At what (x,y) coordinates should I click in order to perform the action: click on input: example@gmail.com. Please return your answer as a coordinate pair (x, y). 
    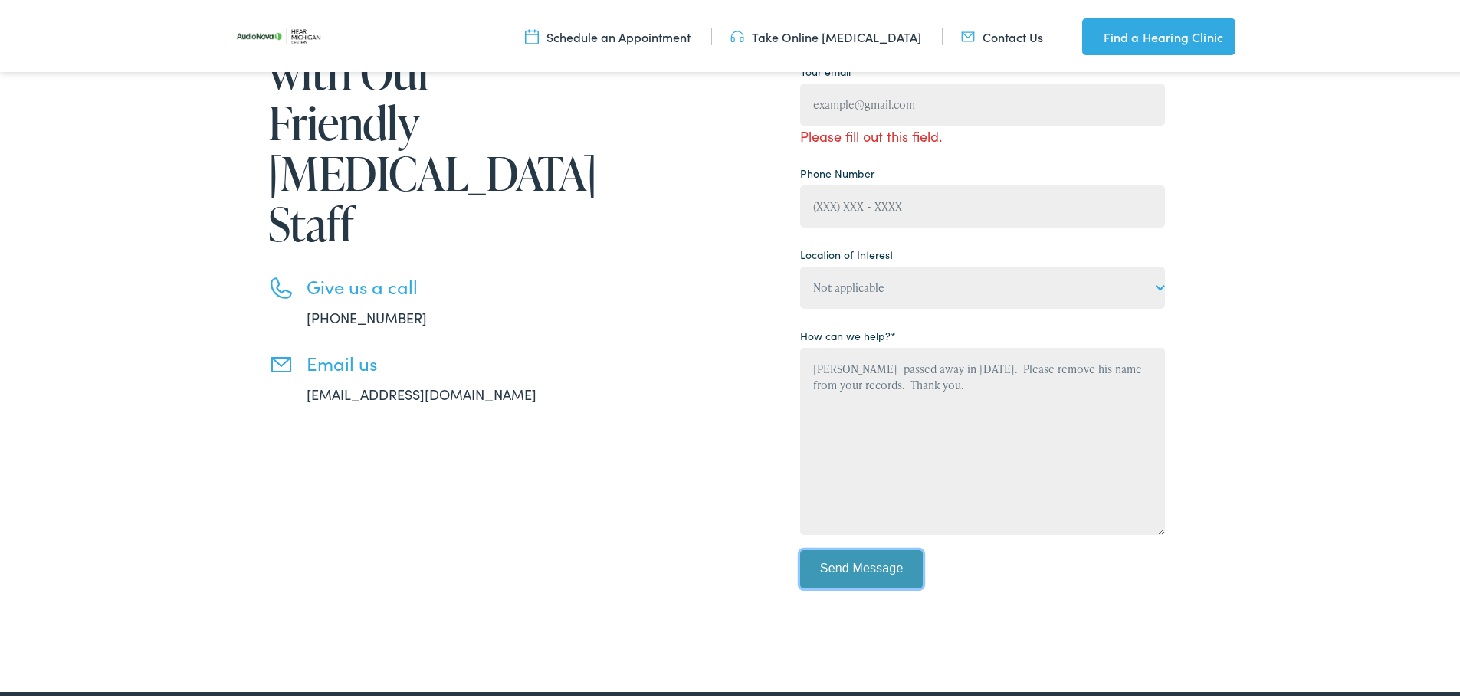
    Looking at the image, I should click on (982, 101).